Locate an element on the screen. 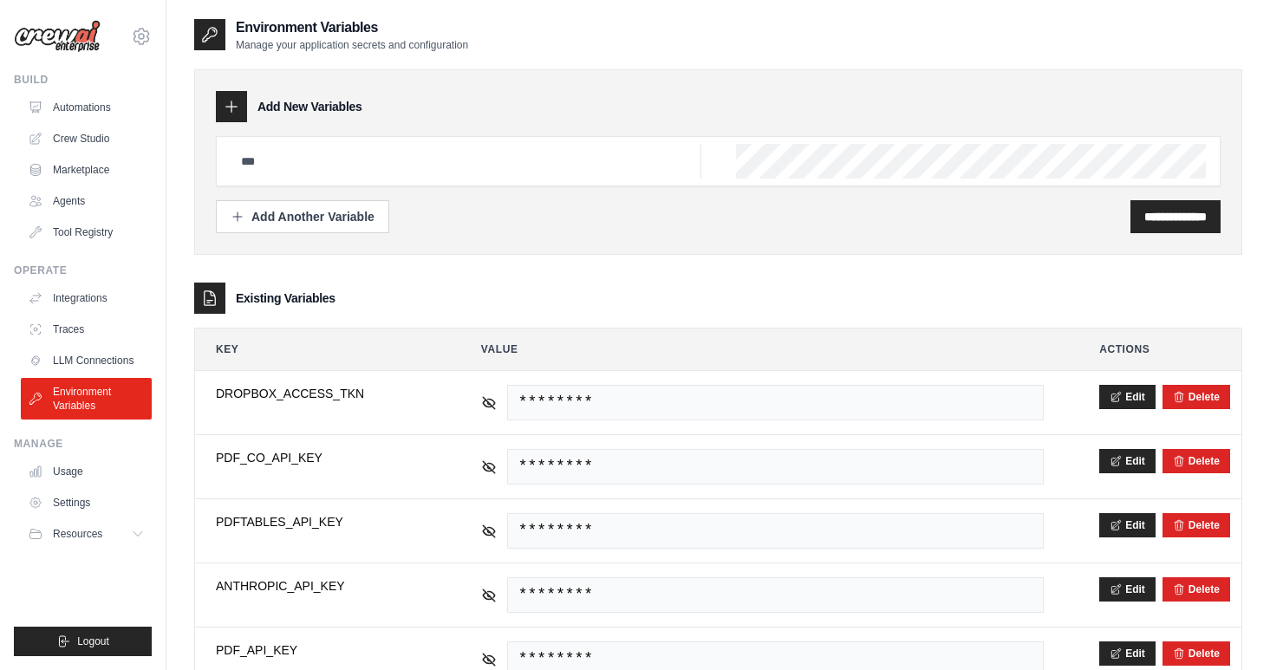 The width and height of the screenshot is (1270, 670). a: Environment Variables is located at coordinates (86, 399).